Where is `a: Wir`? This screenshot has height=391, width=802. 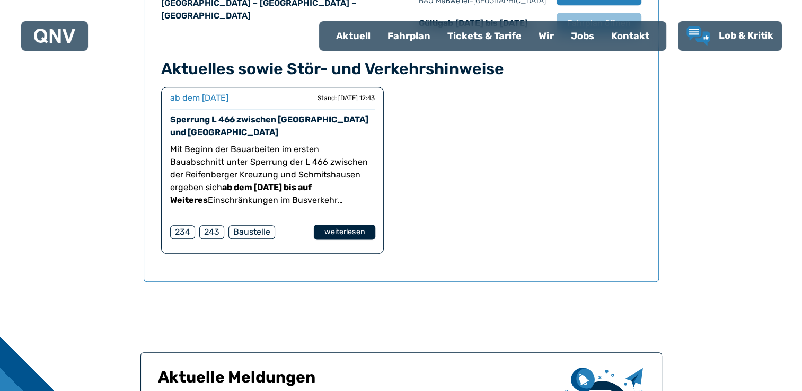 a: Wir is located at coordinates (546, 36).